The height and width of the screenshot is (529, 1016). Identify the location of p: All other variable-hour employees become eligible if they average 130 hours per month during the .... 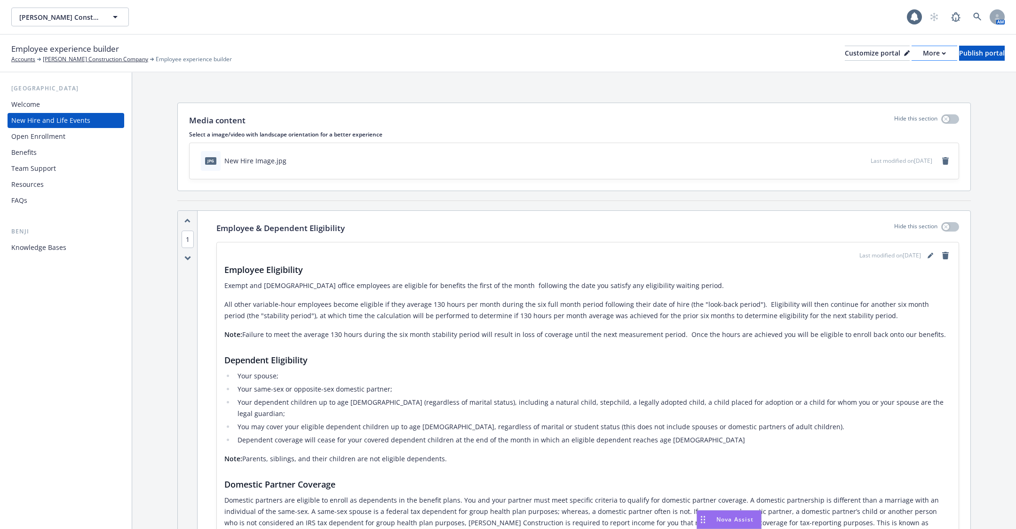
(588, 310).